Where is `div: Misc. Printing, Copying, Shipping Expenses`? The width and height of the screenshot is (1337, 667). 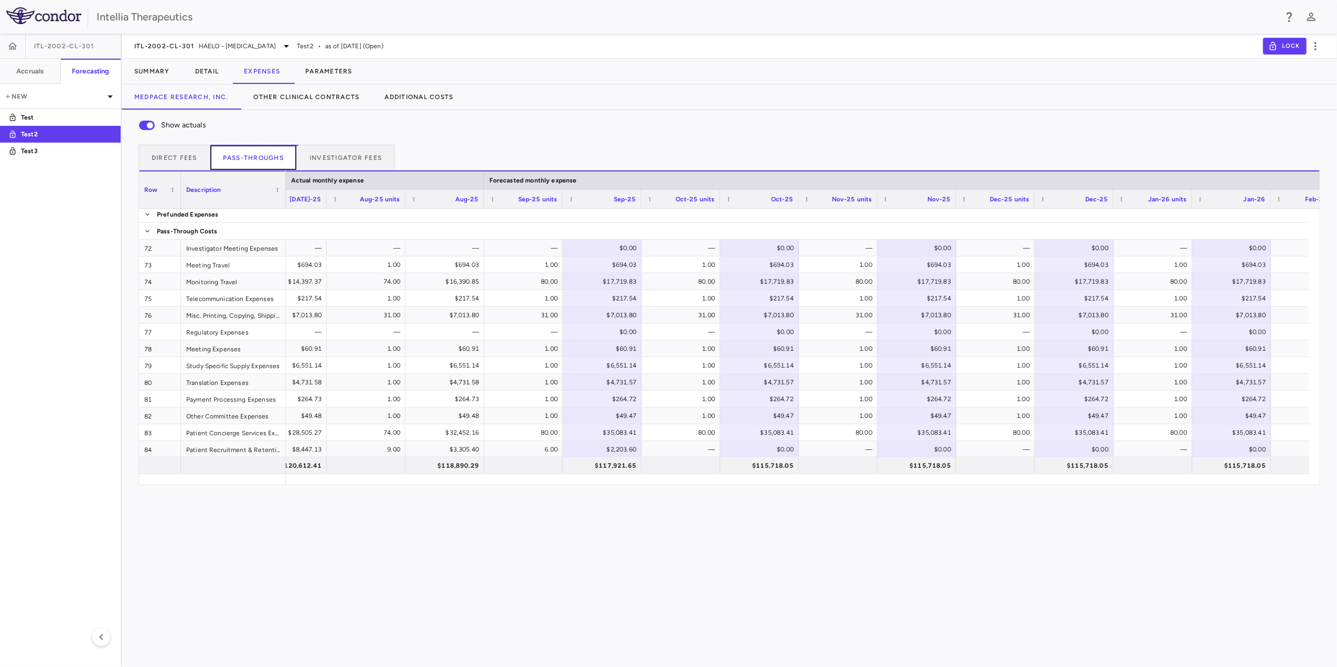 div: Misc. Printing, Copying, Shipping Expenses is located at coordinates (233, 315).